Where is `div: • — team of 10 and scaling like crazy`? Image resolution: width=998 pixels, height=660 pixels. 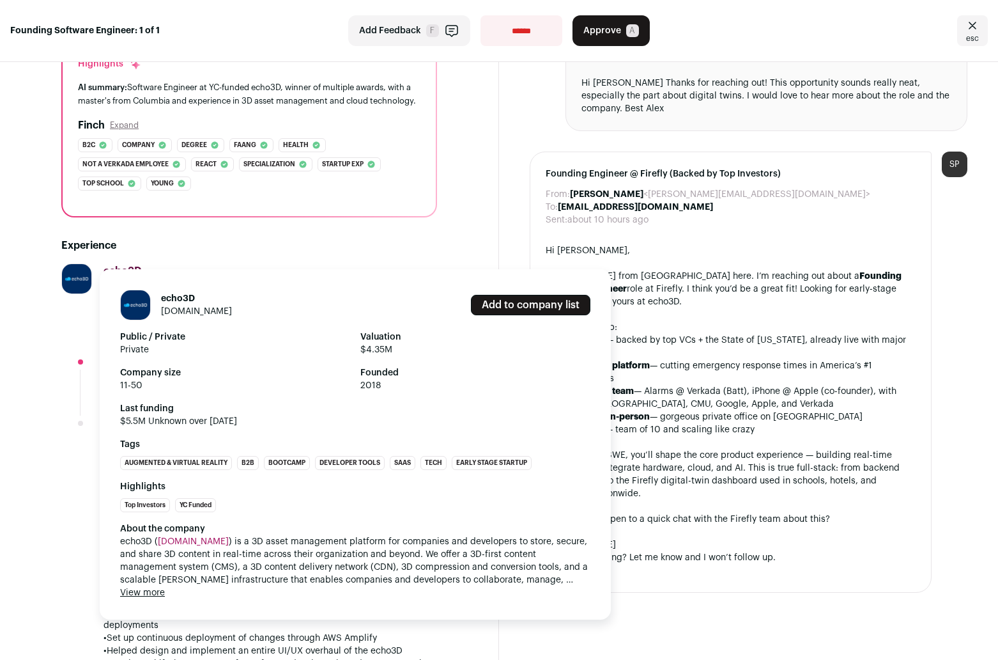
div: • — team of 10 and scaling like crazy is located at coordinates (731, 430).